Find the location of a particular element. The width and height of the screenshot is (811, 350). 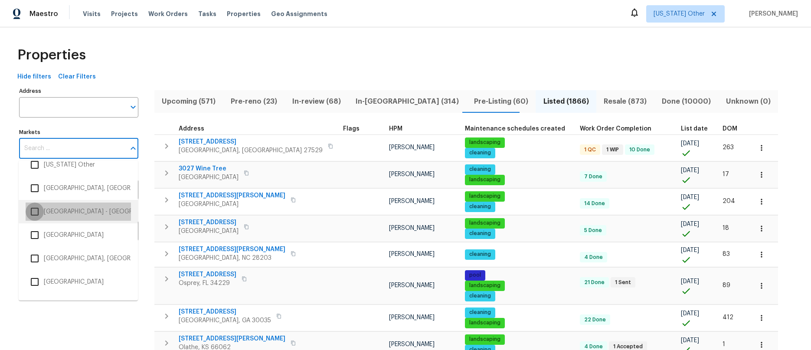

span: 1 Sent is located at coordinates (623, 282).